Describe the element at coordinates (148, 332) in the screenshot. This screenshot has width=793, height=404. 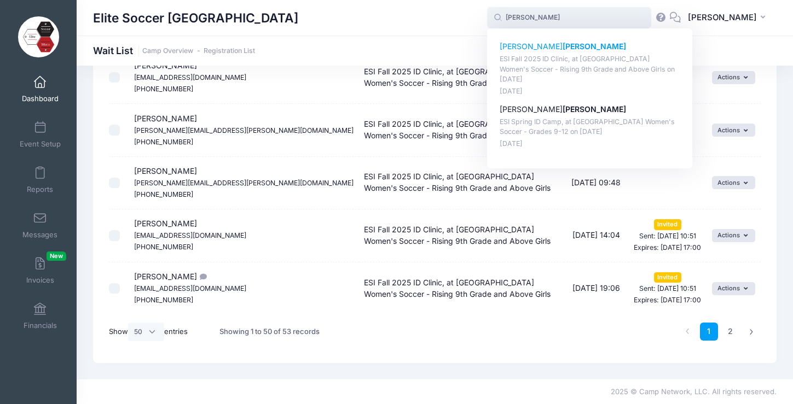
I see `label: Show entries` at that location.